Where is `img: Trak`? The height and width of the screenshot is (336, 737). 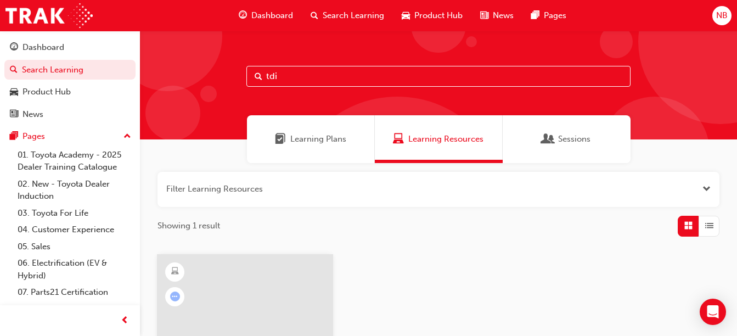
img: Trak is located at coordinates (49, 15).